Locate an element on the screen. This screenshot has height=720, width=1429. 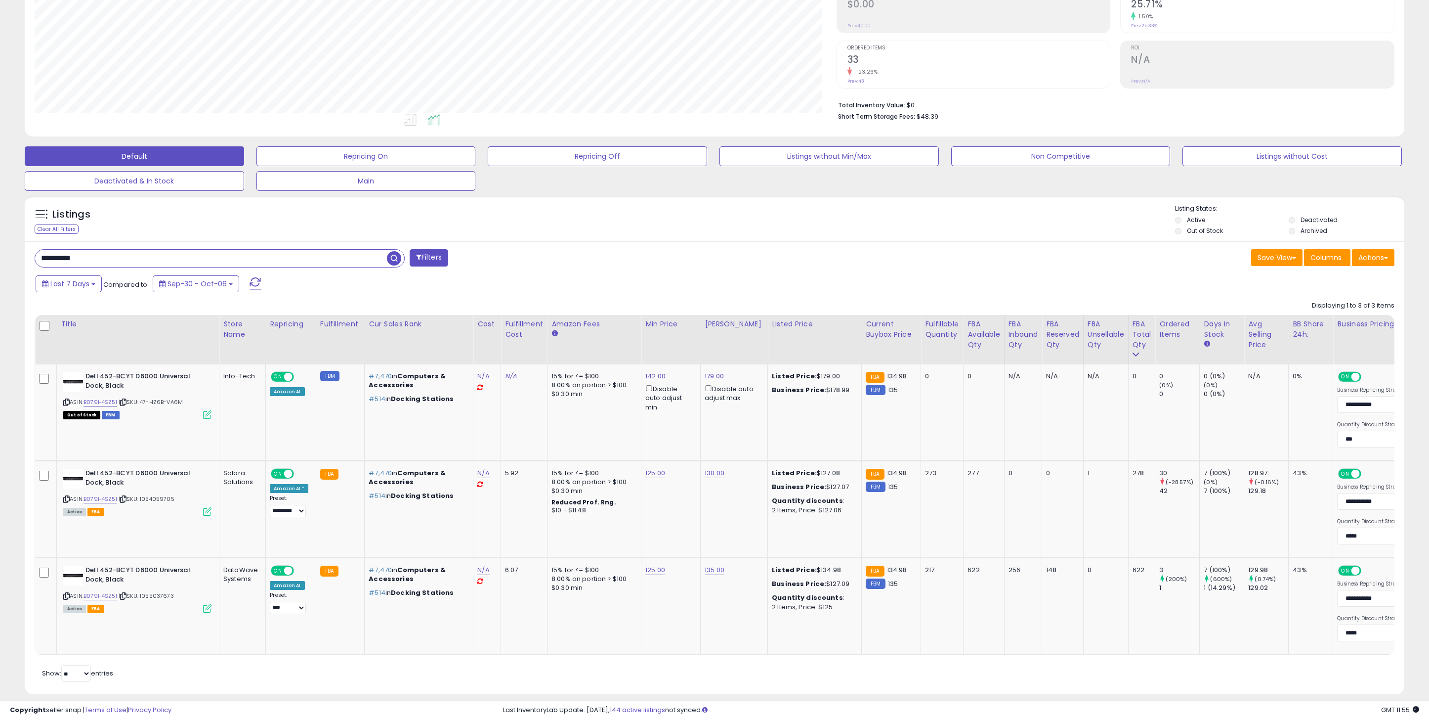
div: FBA Available Qty is located at coordinates (983, 334).